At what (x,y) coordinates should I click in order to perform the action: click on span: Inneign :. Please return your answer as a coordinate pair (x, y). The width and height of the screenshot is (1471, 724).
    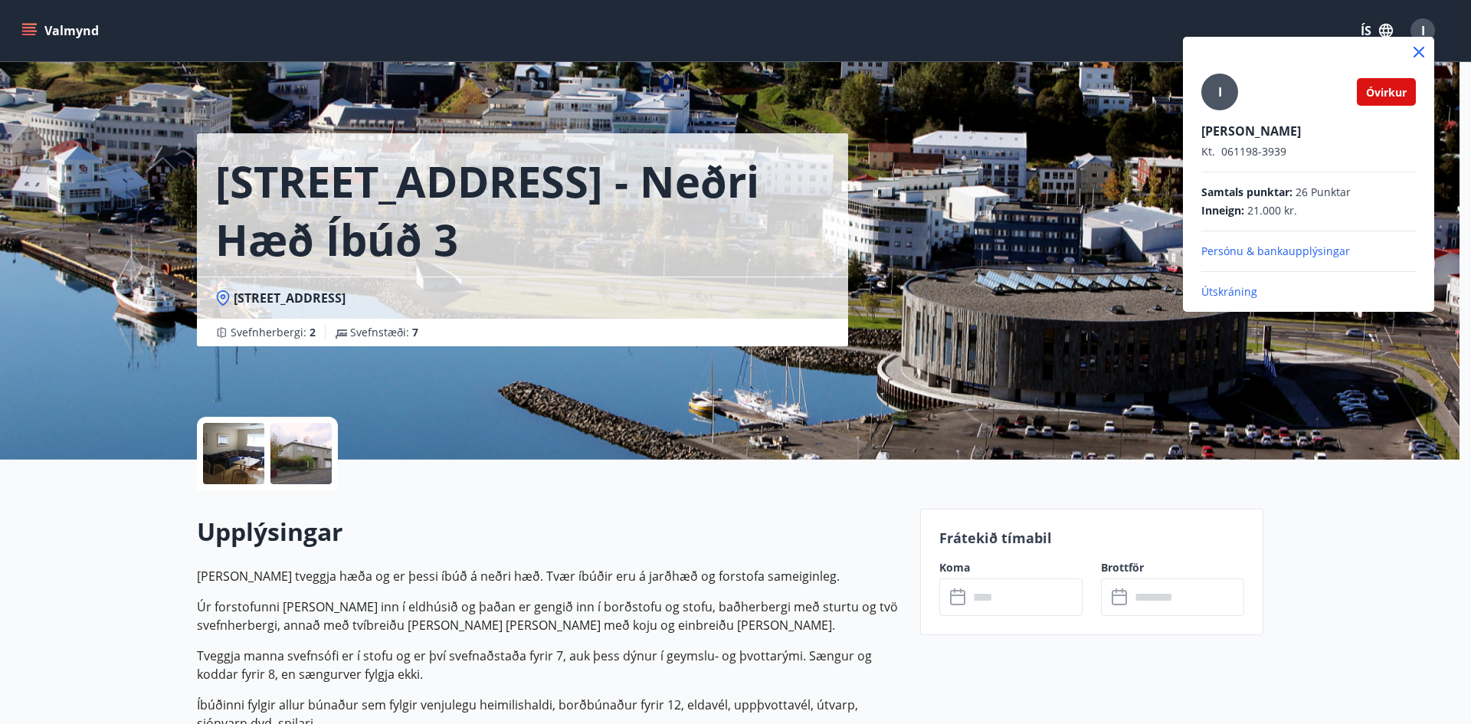
    Looking at the image, I should click on (1223, 211).